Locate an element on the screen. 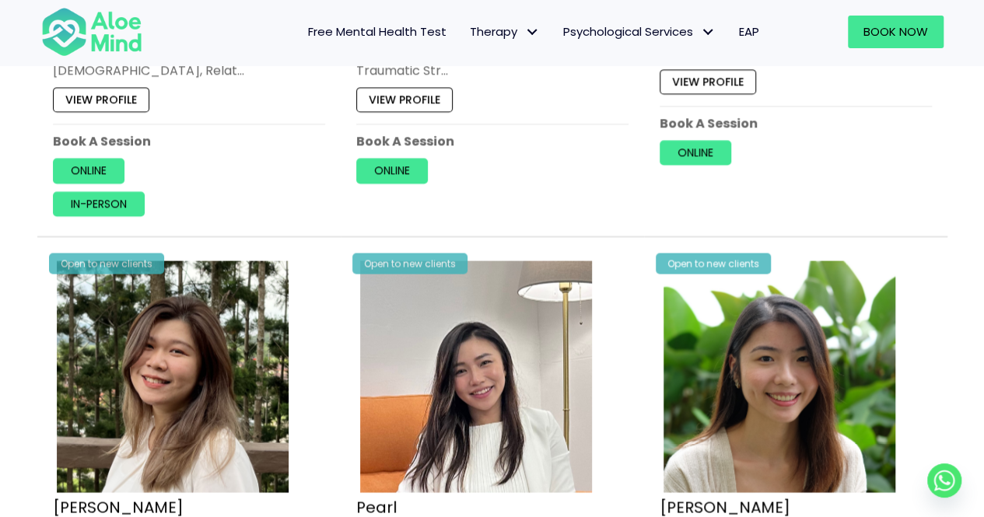  img: Peggy Clin Psych is located at coordinates (779, 376).